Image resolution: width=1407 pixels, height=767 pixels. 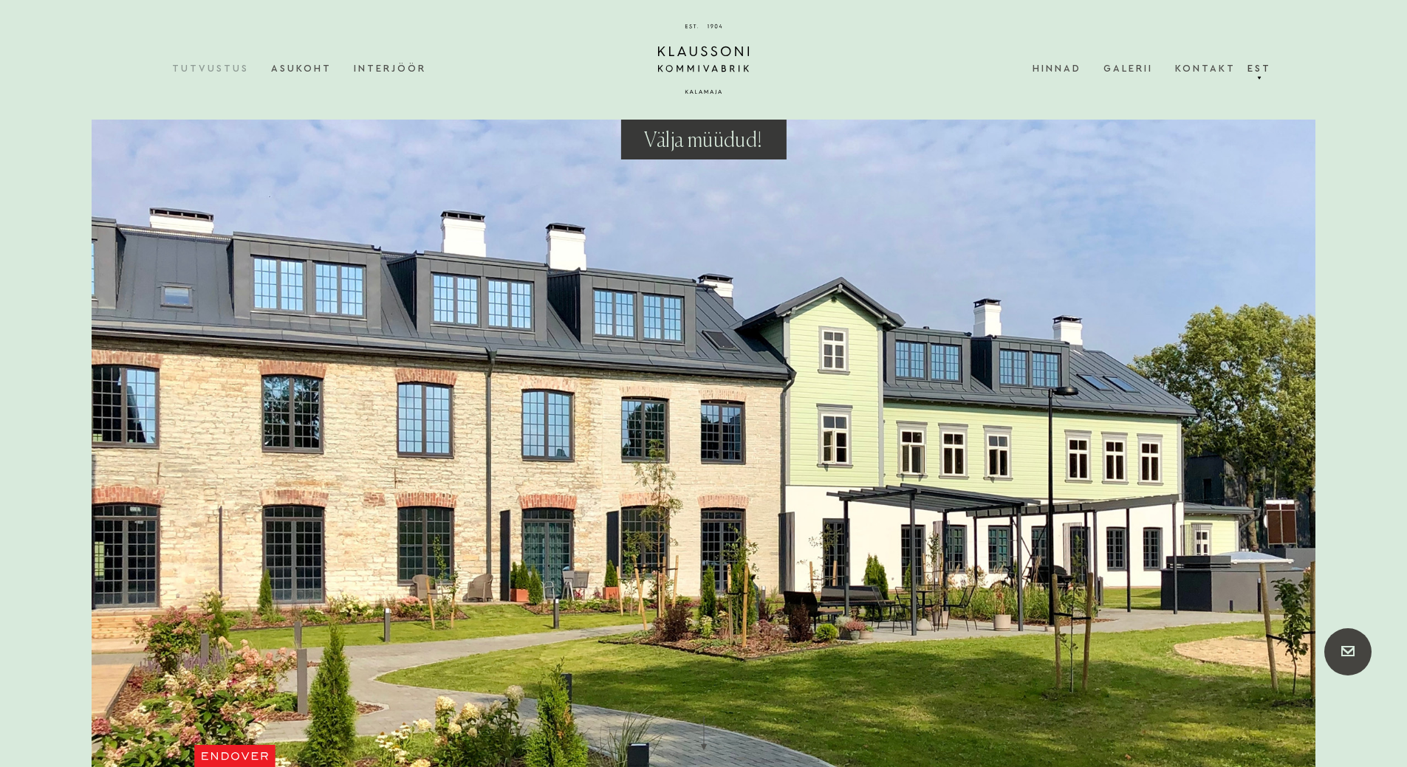 I want to click on h3: Välja müüdud!, so click(x=703, y=141).